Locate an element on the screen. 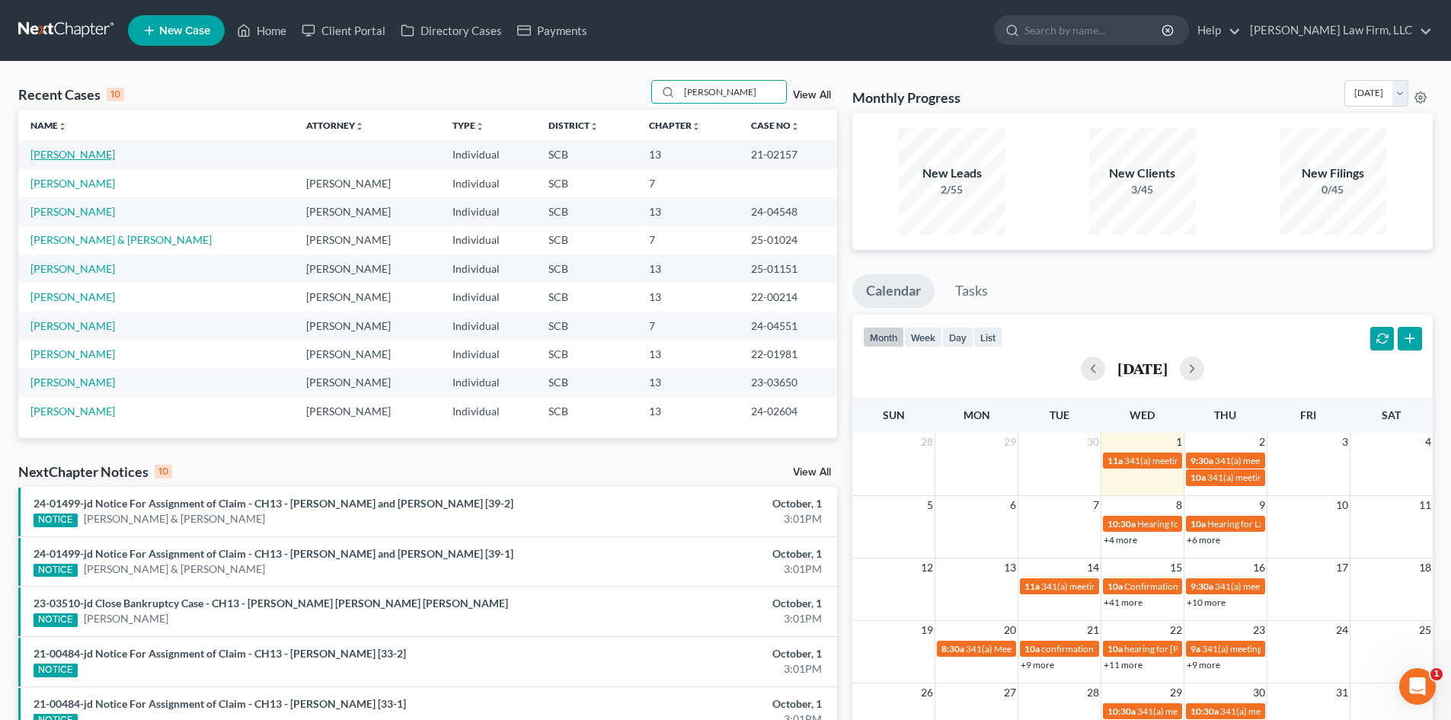 This screenshot has width=1451, height=720. span: 23 is located at coordinates (1259, 630).